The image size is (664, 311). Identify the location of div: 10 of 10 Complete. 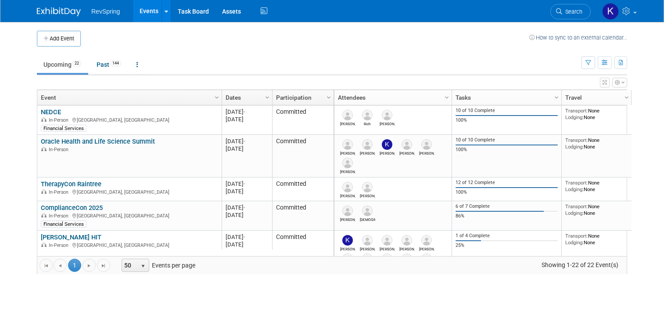
(507, 111).